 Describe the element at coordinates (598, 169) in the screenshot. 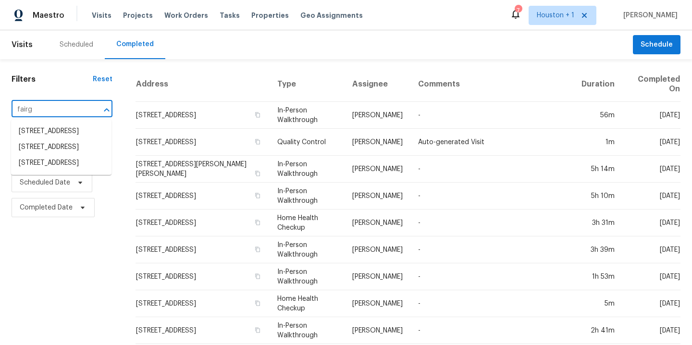

I see `td: 5h 14m` at that location.